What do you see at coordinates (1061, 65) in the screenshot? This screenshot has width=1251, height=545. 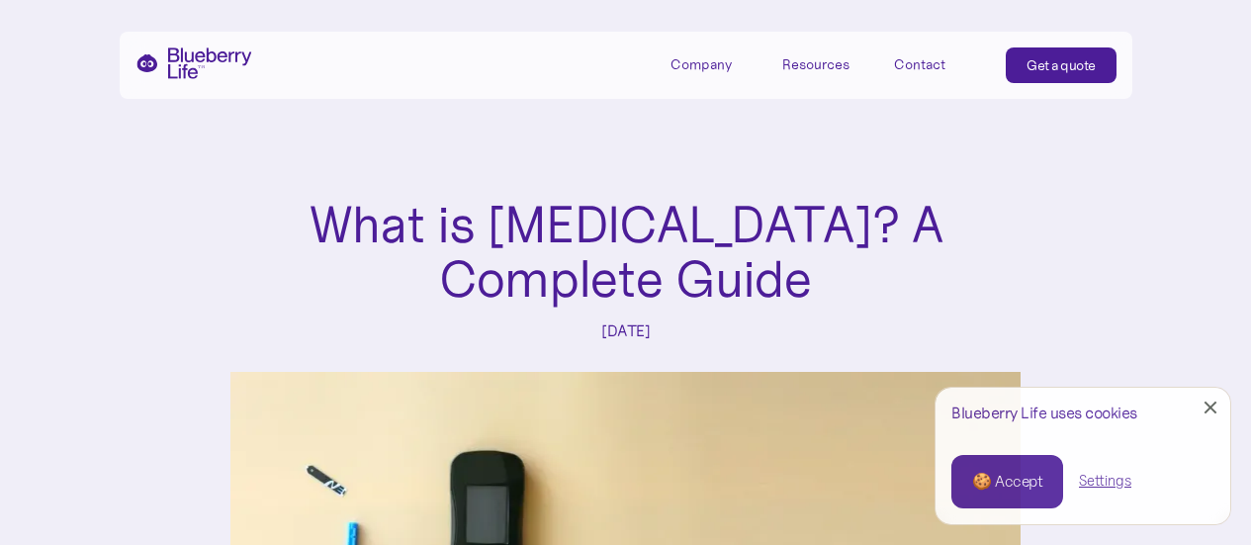 I see `div: Get a quote` at bounding box center [1061, 65].